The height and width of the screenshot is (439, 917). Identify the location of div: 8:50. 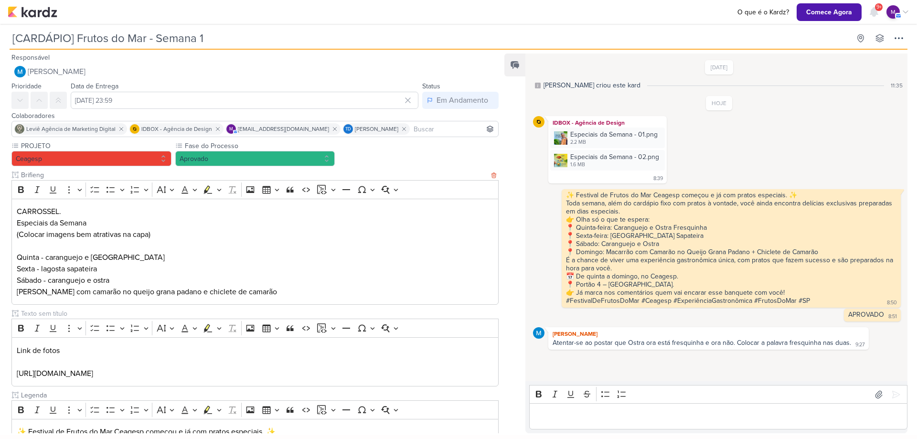
(892, 303).